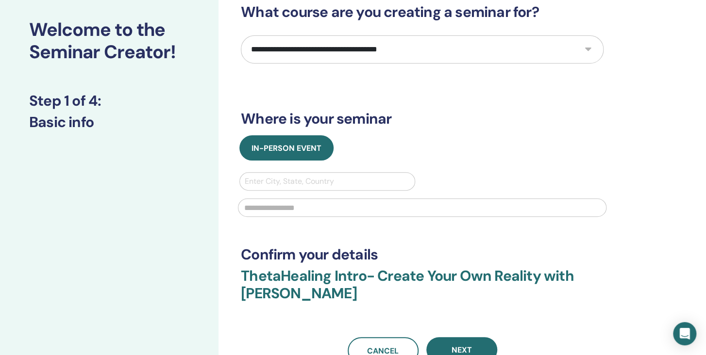 The width and height of the screenshot is (706, 355). Describe the element at coordinates (286, 148) in the screenshot. I see `button: In-Person Event` at that location.